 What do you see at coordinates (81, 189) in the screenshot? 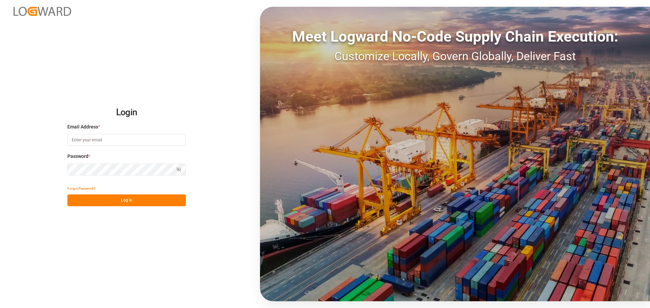
I see `button: Forgot Password?` at bounding box center [81, 189].